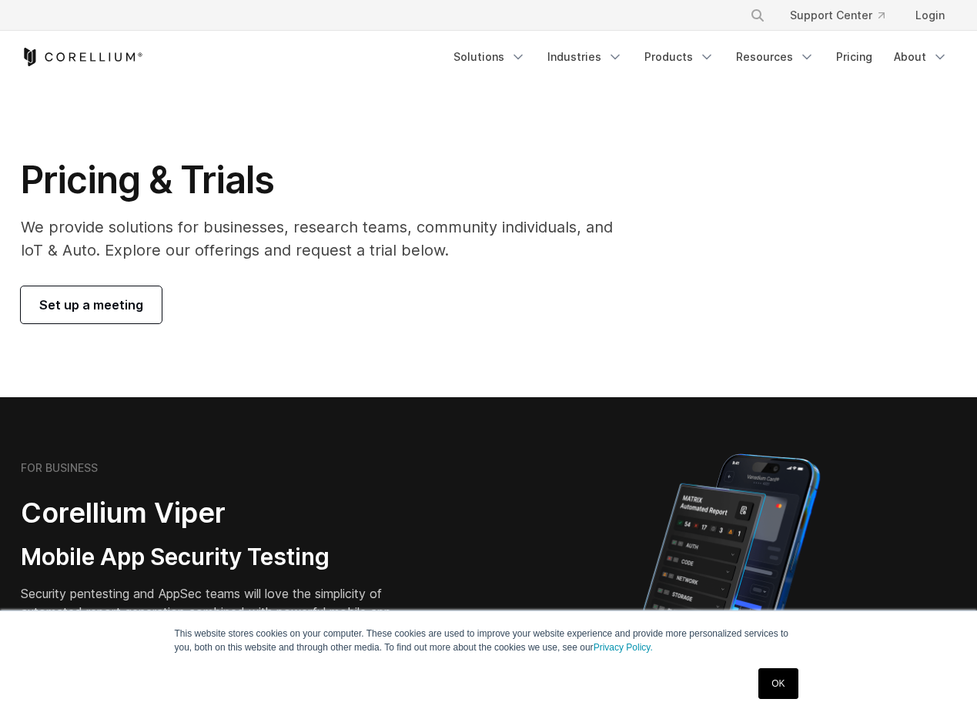 This screenshot has height=719, width=977. Describe the element at coordinates (778, 684) in the screenshot. I see `a: OK` at that location.